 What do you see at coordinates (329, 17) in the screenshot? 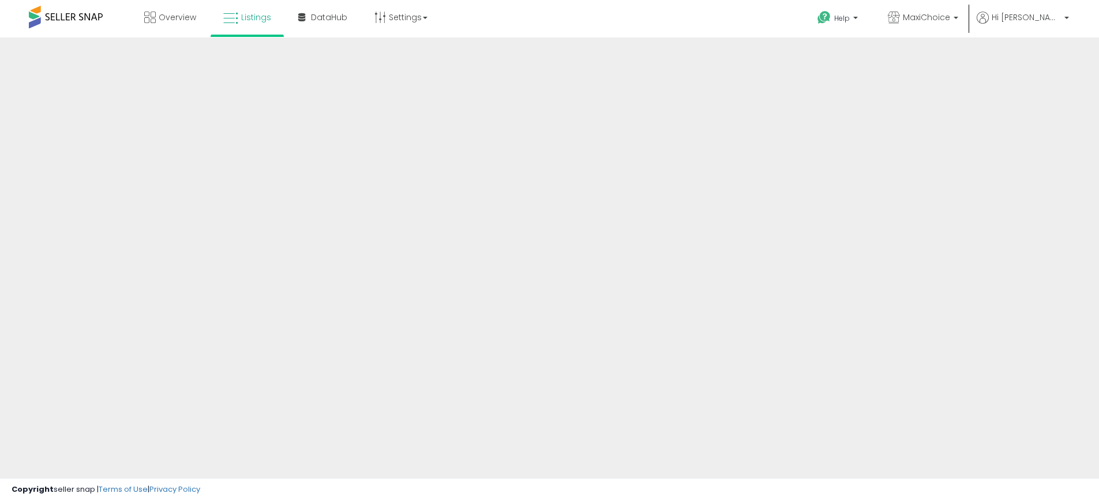
I see `span: DataHub` at bounding box center [329, 17].